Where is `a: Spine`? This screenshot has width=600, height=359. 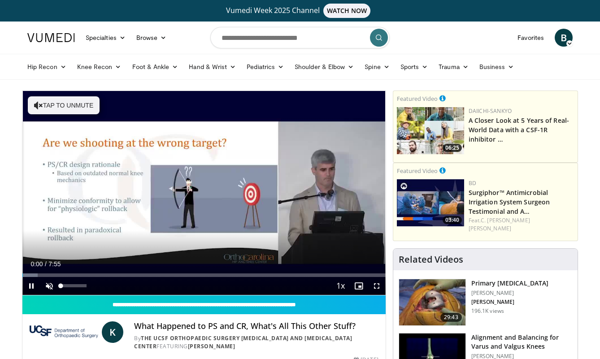
a: Spine is located at coordinates (377, 67).